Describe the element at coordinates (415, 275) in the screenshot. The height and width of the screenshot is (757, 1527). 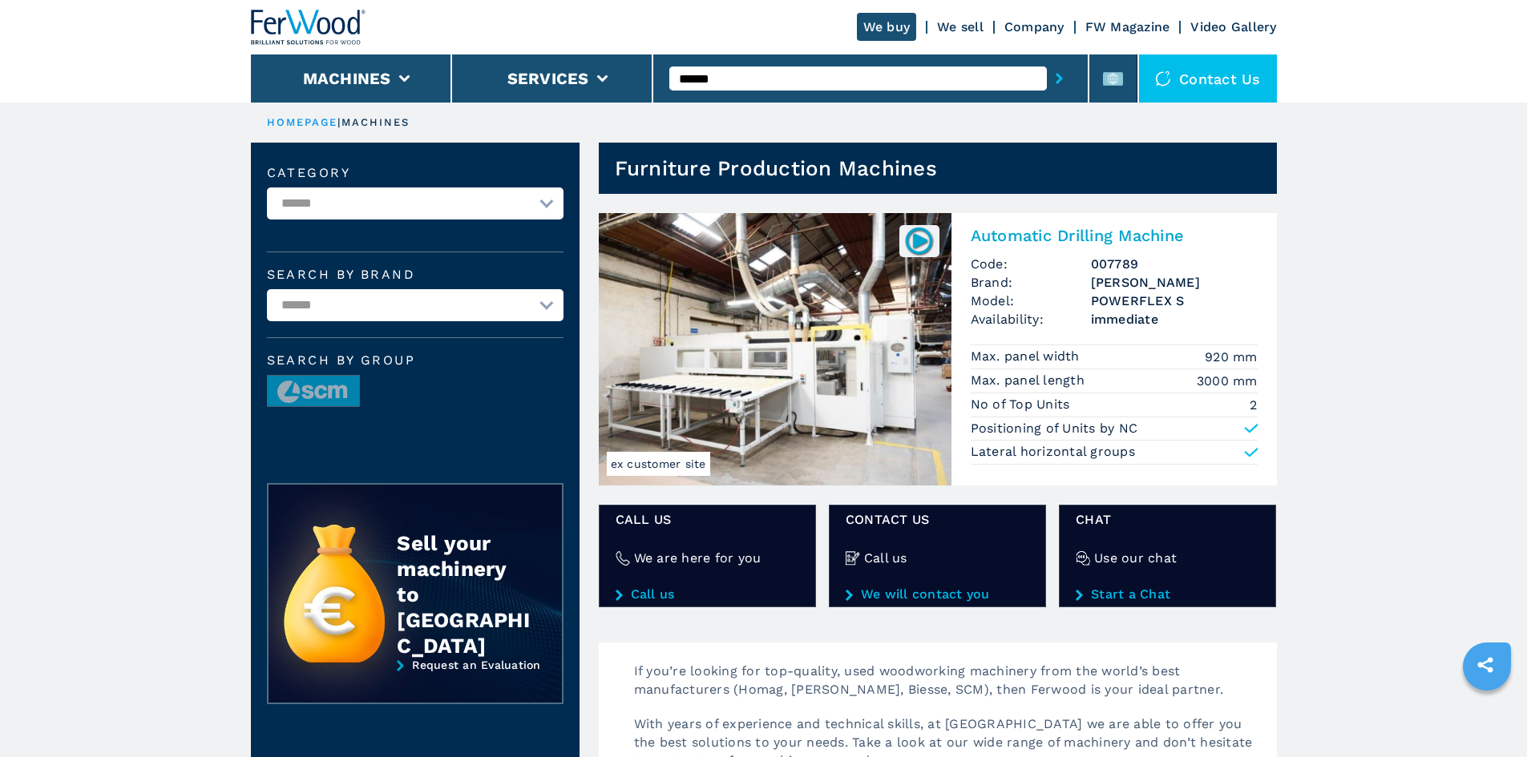
I see `label: Search by brand` at that location.